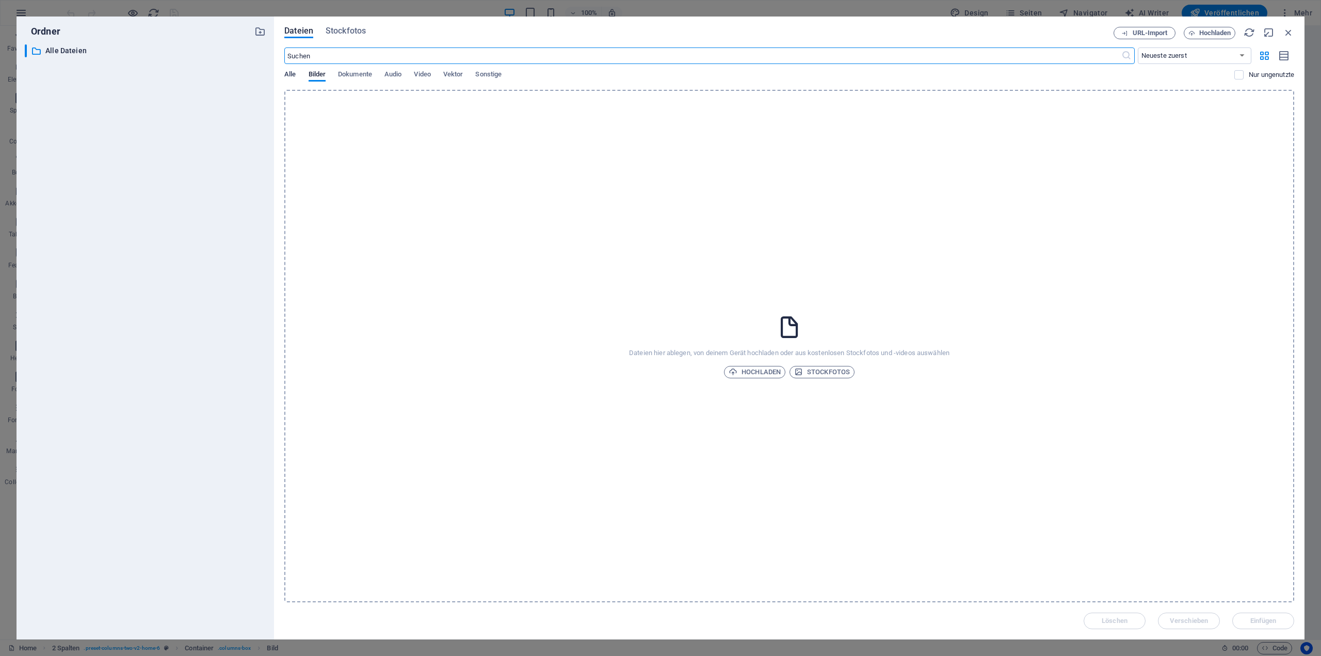 This screenshot has width=1321, height=656. Describe the element at coordinates (422, 75) in the screenshot. I see `span: Video` at that location.